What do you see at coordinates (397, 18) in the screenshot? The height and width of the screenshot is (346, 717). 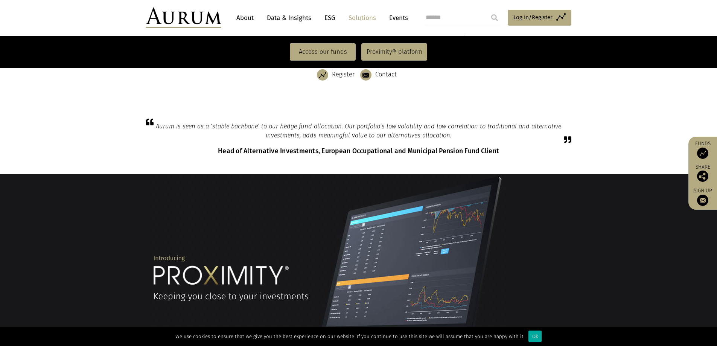 I see `a: Events` at bounding box center [397, 18].